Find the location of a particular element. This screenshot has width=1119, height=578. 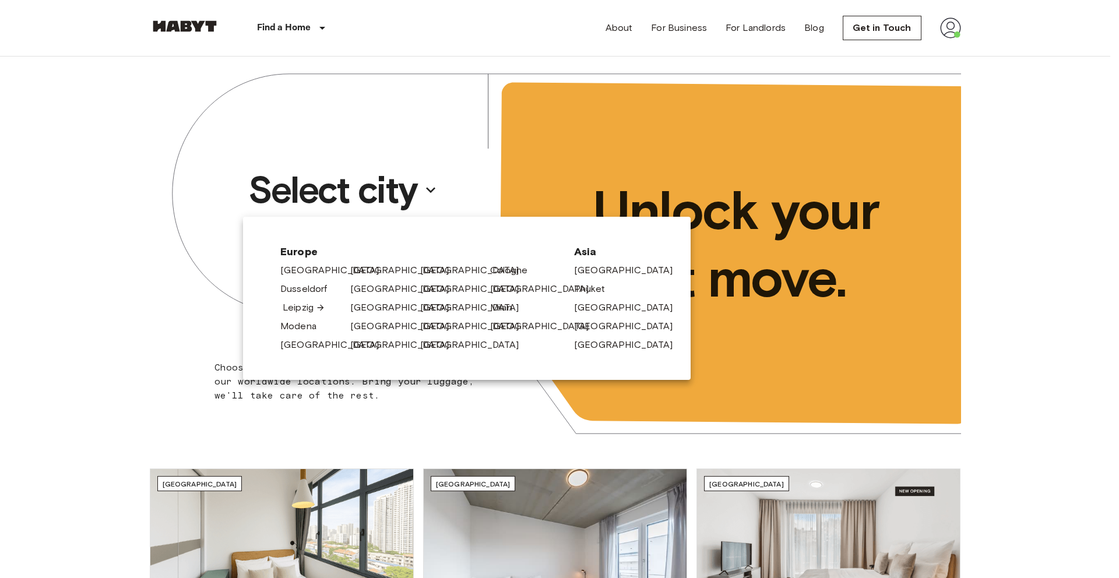

a: Cologne is located at coordinates (515, 270).